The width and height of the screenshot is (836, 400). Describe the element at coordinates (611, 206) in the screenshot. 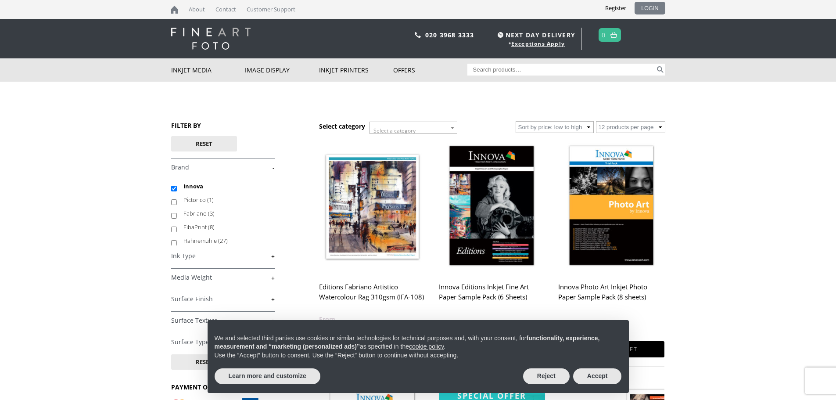

I see `img: Innova Photo Art Inkjet Photo Paper Sample Pack (8 sheets)` at that location.